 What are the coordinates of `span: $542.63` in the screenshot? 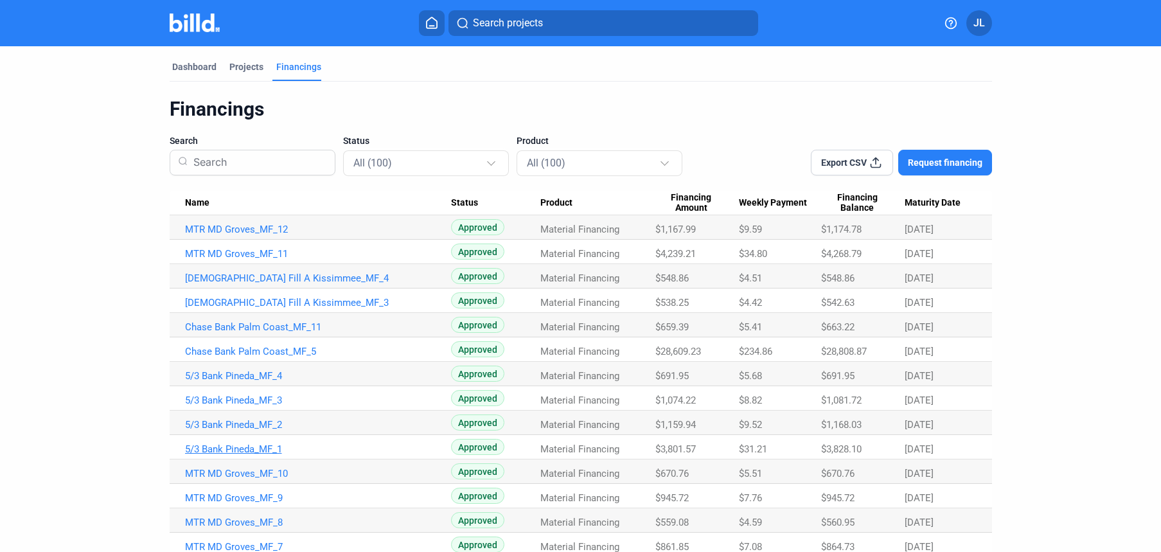 It's located at (838, 303).